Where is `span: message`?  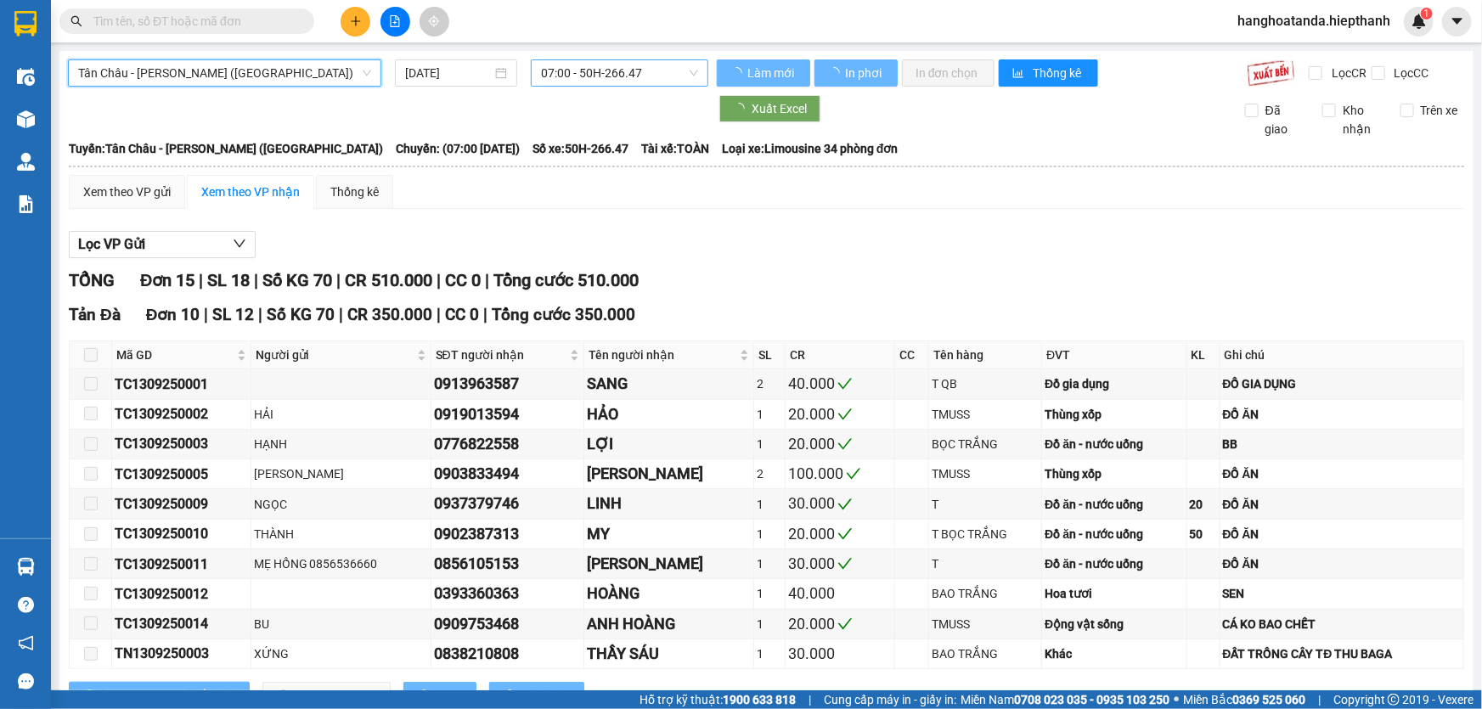 span: message is located at coordinates (25, 681).